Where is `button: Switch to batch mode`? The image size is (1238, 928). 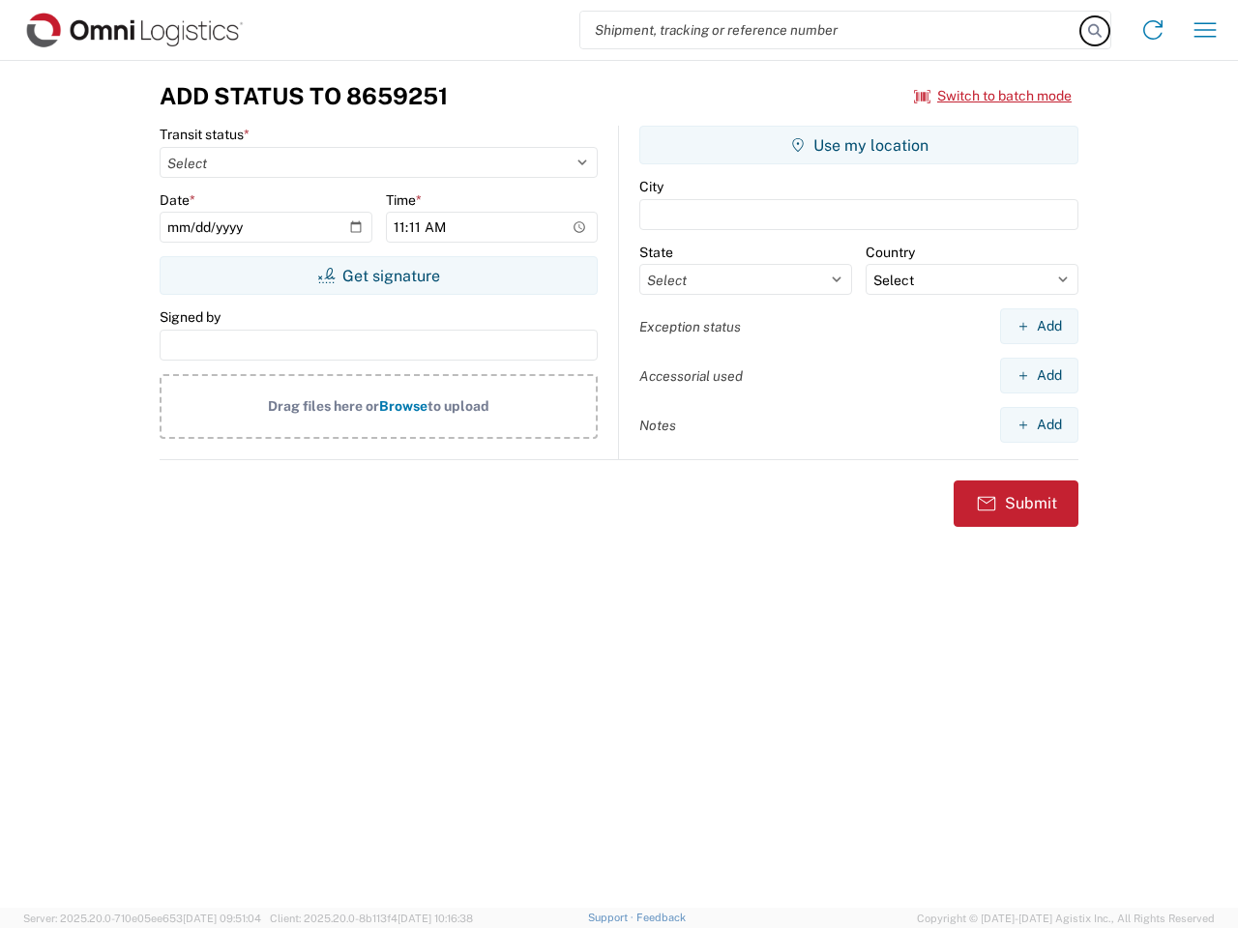 button: Switch to batch mode is located at coordinates (992, 96).